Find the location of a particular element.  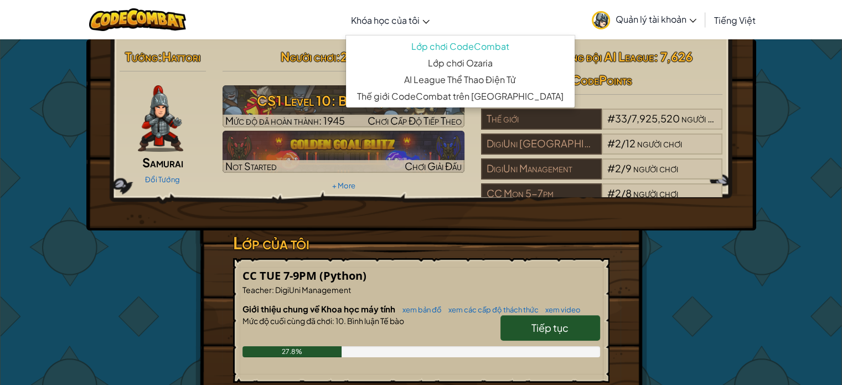

a: Tiếng Việt is located at coordinates (734, 20).